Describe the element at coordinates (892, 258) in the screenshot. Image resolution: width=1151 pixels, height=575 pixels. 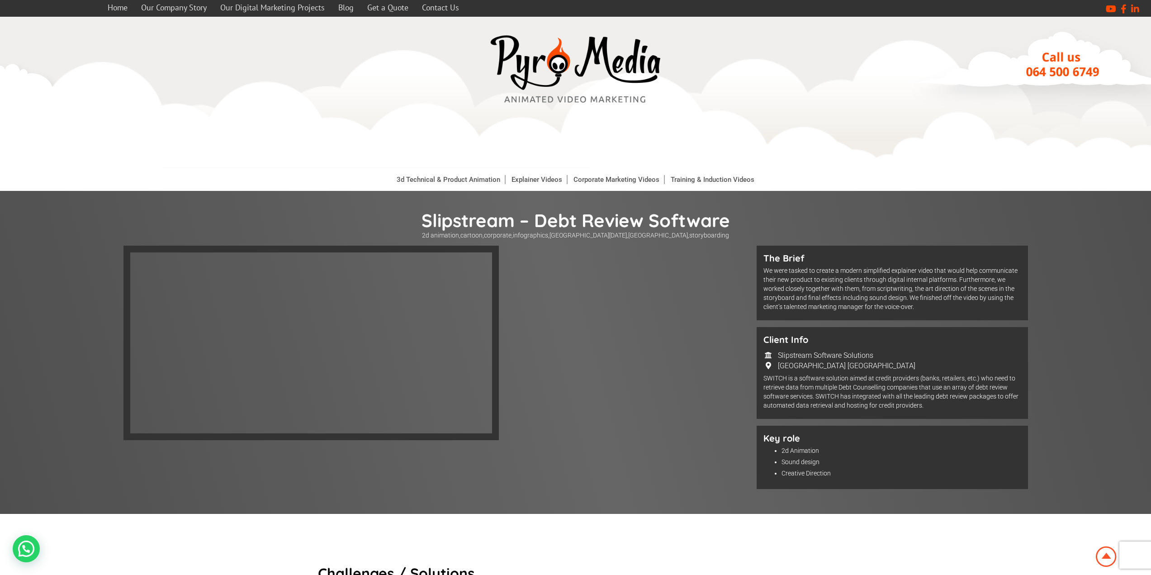
I see `h5: The Brief` at that location.